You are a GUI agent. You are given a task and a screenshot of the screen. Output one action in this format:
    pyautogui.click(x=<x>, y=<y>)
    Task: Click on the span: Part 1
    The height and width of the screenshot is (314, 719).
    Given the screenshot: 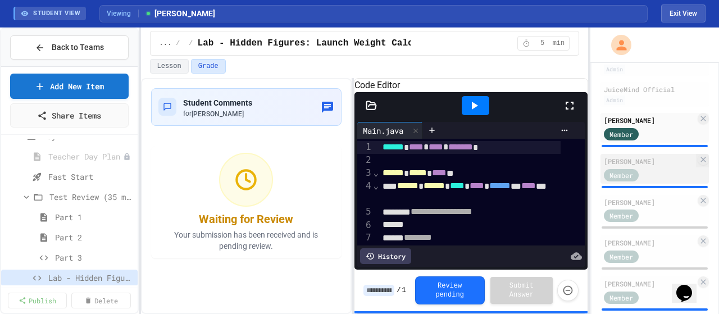 What is the action you would take?
    pyautogui.click(x=94, y=217)
    